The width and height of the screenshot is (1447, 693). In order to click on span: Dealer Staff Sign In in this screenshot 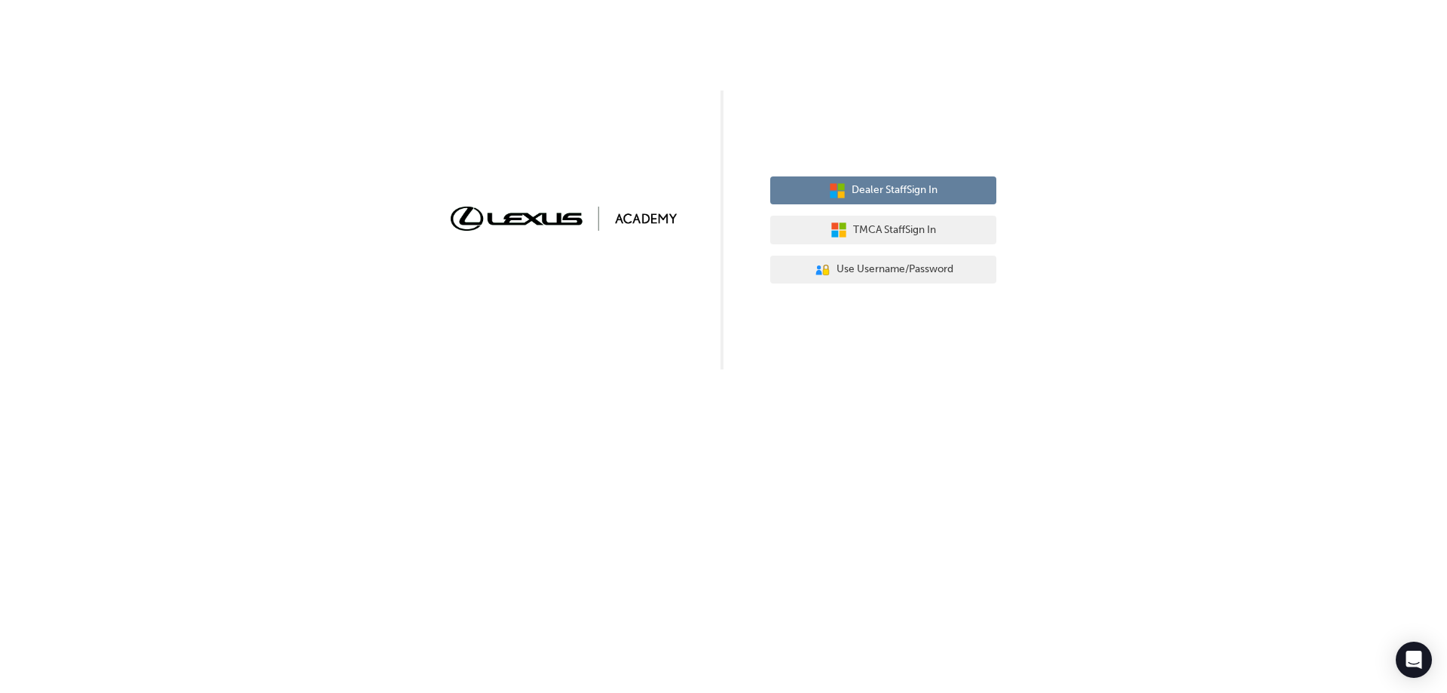, I will do `click(895, 190)`.